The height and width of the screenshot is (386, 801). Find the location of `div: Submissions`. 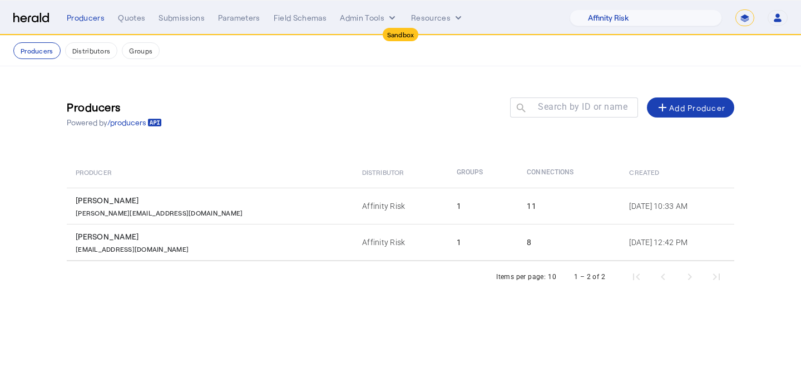

div: Submissions is located at coordinates (181, 18).